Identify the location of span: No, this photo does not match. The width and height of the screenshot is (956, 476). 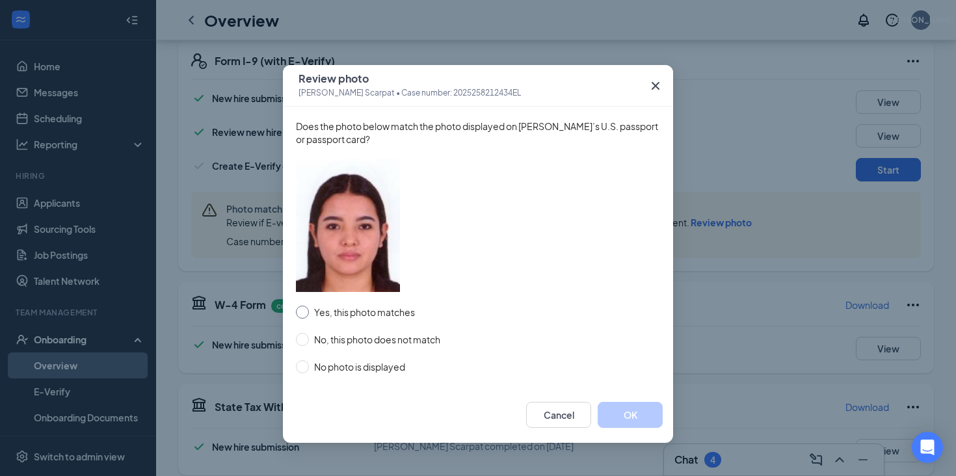
(377, 340).